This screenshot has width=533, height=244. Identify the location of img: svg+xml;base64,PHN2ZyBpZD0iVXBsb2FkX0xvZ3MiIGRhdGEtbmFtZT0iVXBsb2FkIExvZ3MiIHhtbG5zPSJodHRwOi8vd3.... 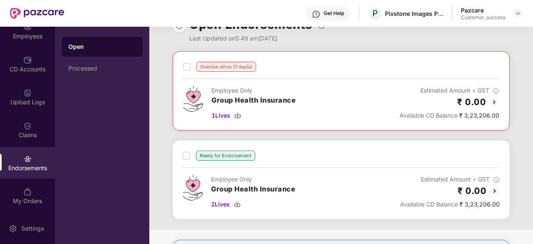
(28, 93).